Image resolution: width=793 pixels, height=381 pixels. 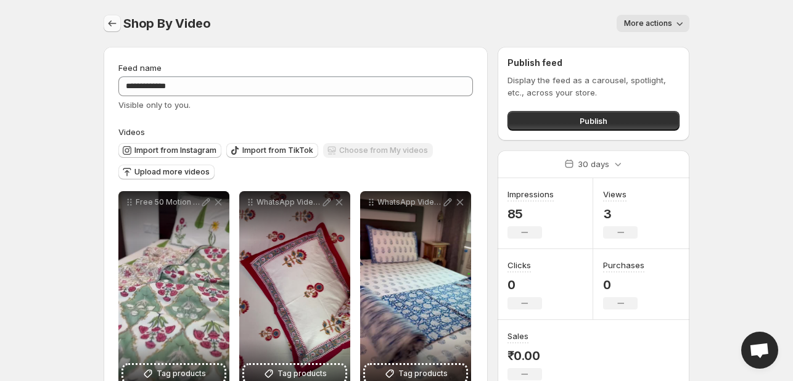 What do you see at coordinates (518, 336) in the screenshot?
I see `h3: Sales` at bounding box center [518, 336].